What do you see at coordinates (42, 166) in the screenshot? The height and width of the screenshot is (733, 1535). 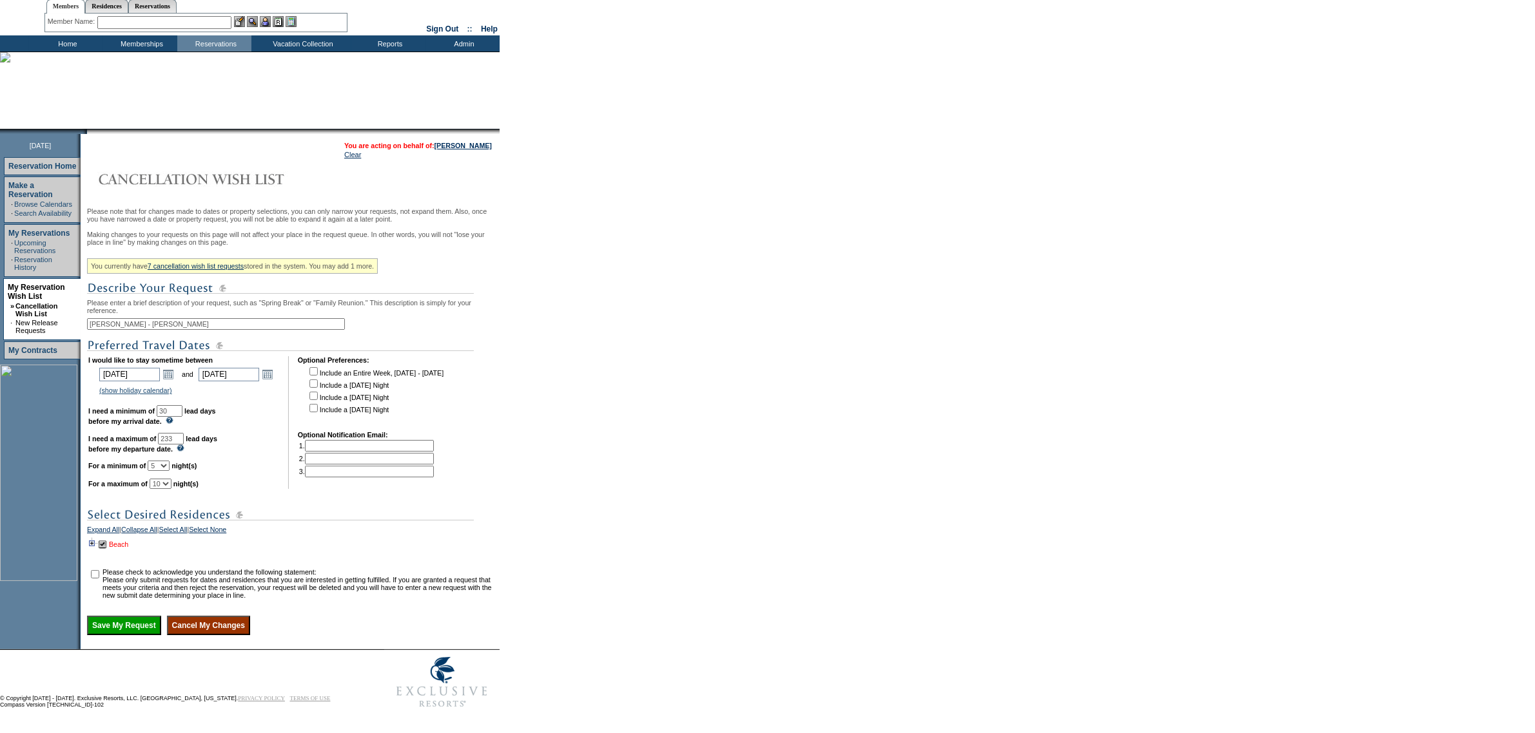 I see `a: Reservation Home` at bounding box center [42, 166].